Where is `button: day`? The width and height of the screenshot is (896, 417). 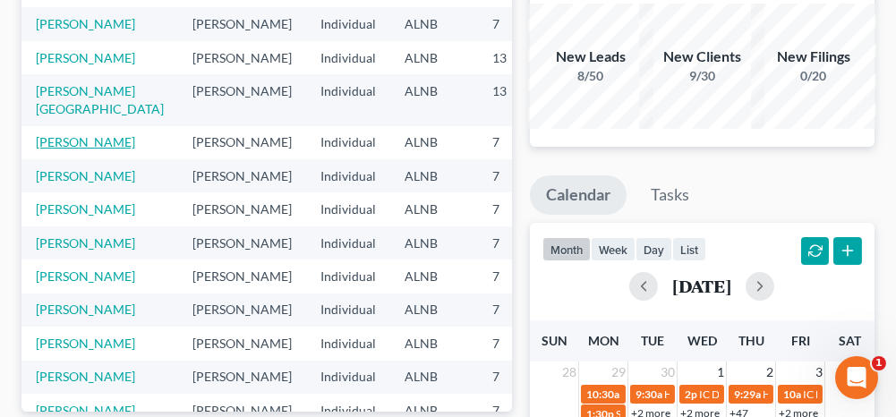
button: day is located at coordinates (653, 249).